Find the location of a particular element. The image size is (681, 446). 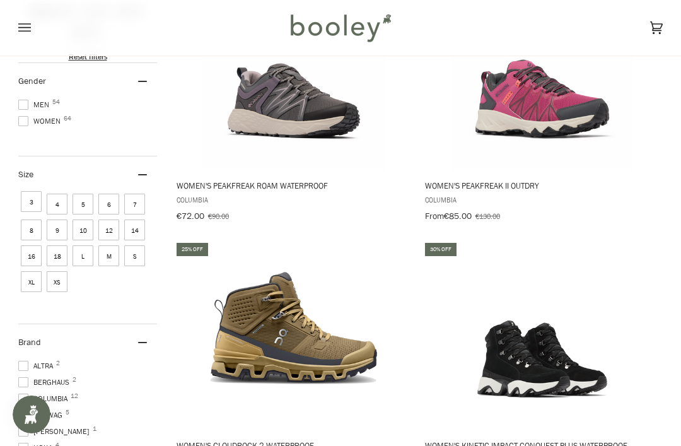

span: Brand is located at coordinates (30, 342).